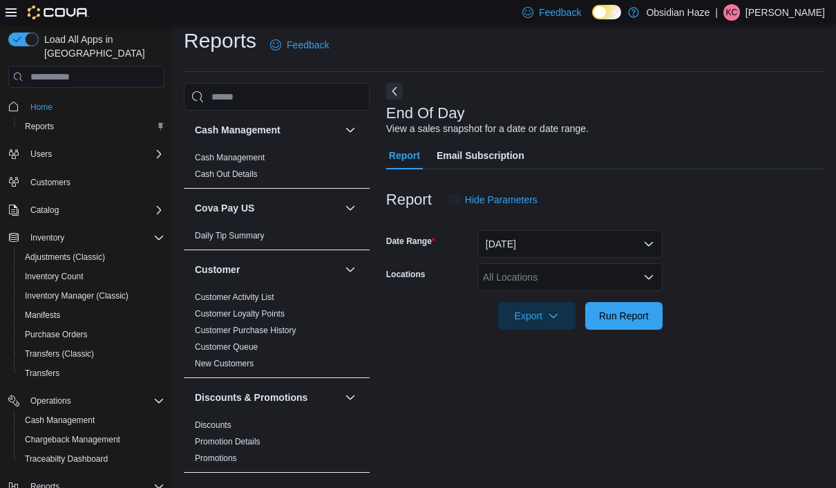 This screenshot has height=488, width=836. What do you see at coordinates (245, 330) in the screenshot?
I see `a: Customer Purchase History` at bounding box center [245, 330].